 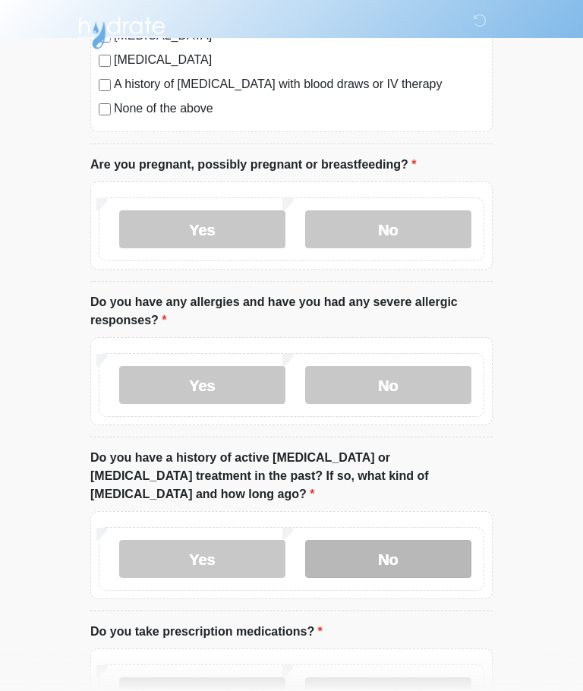 What do you see at coordinates (253, 165) in the screenshot?
I see `label: Are you pregnant, possibly pregnant or breastfeeding?` at bounding box center [253, 165].